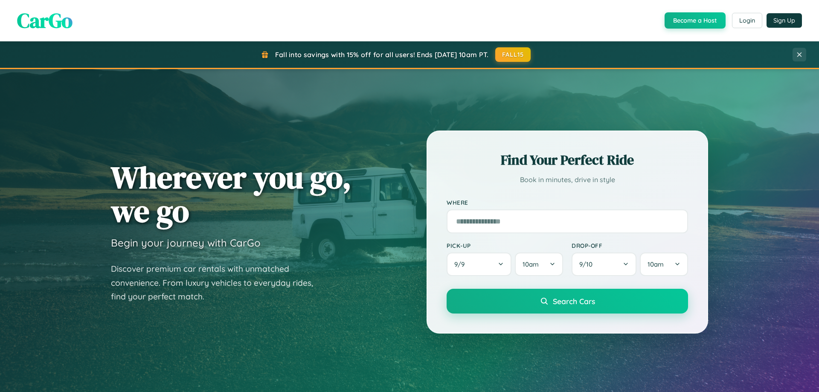  Describe the element at coordinates (630, 245) in the screenshot. I see `label: Drop-off` at that location.